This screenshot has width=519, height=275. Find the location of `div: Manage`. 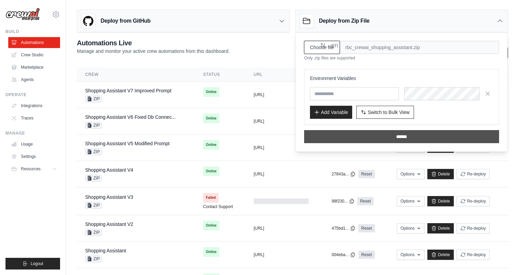

div: Manage is located at coordinates (33, 133).